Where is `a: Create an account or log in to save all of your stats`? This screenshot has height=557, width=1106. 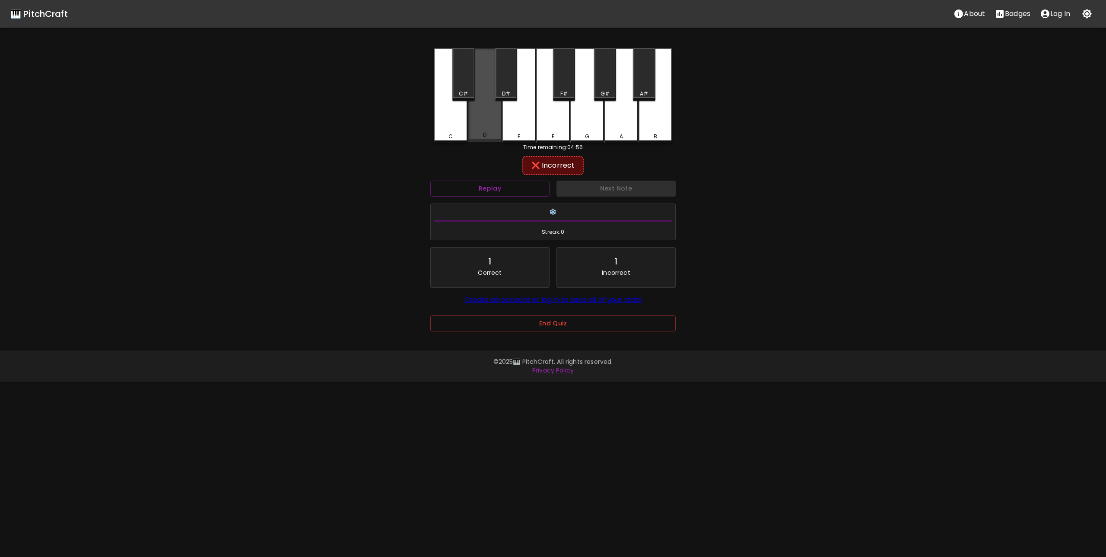 a: Create an account or log in to save all of your stats is located at coordinates (553, 299).